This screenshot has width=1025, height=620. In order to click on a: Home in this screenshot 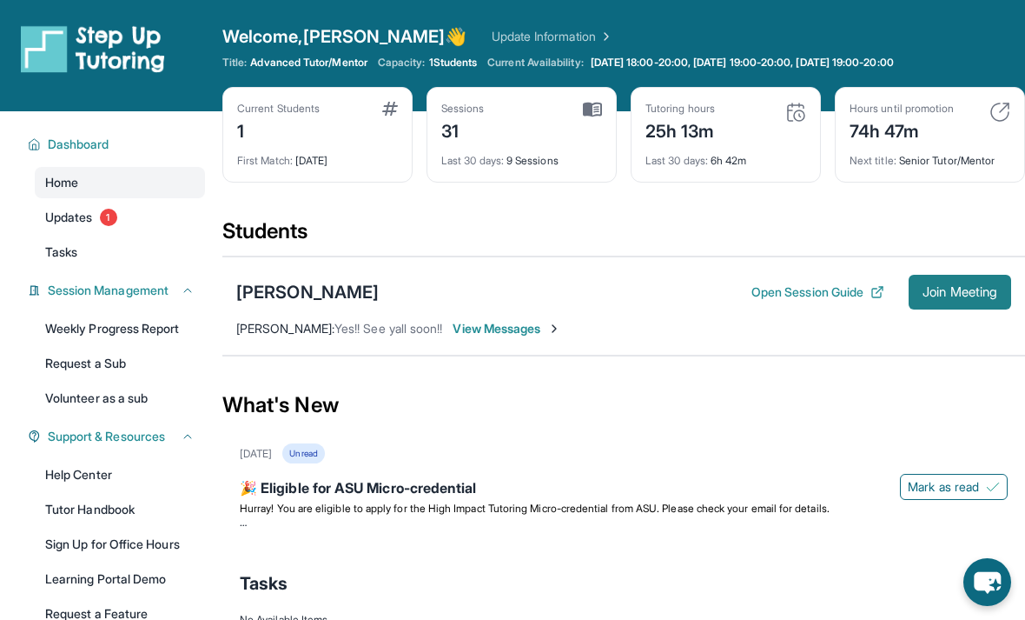, I will do `click(120, 182)`.